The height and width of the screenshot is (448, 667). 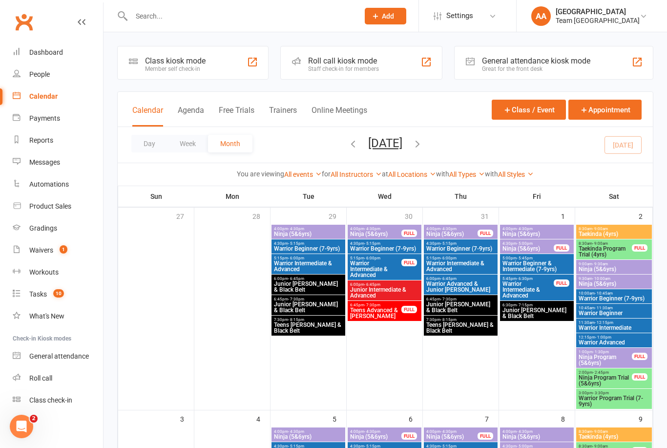 I want to click on span: 3:00pm, so click(x=614, y=393).